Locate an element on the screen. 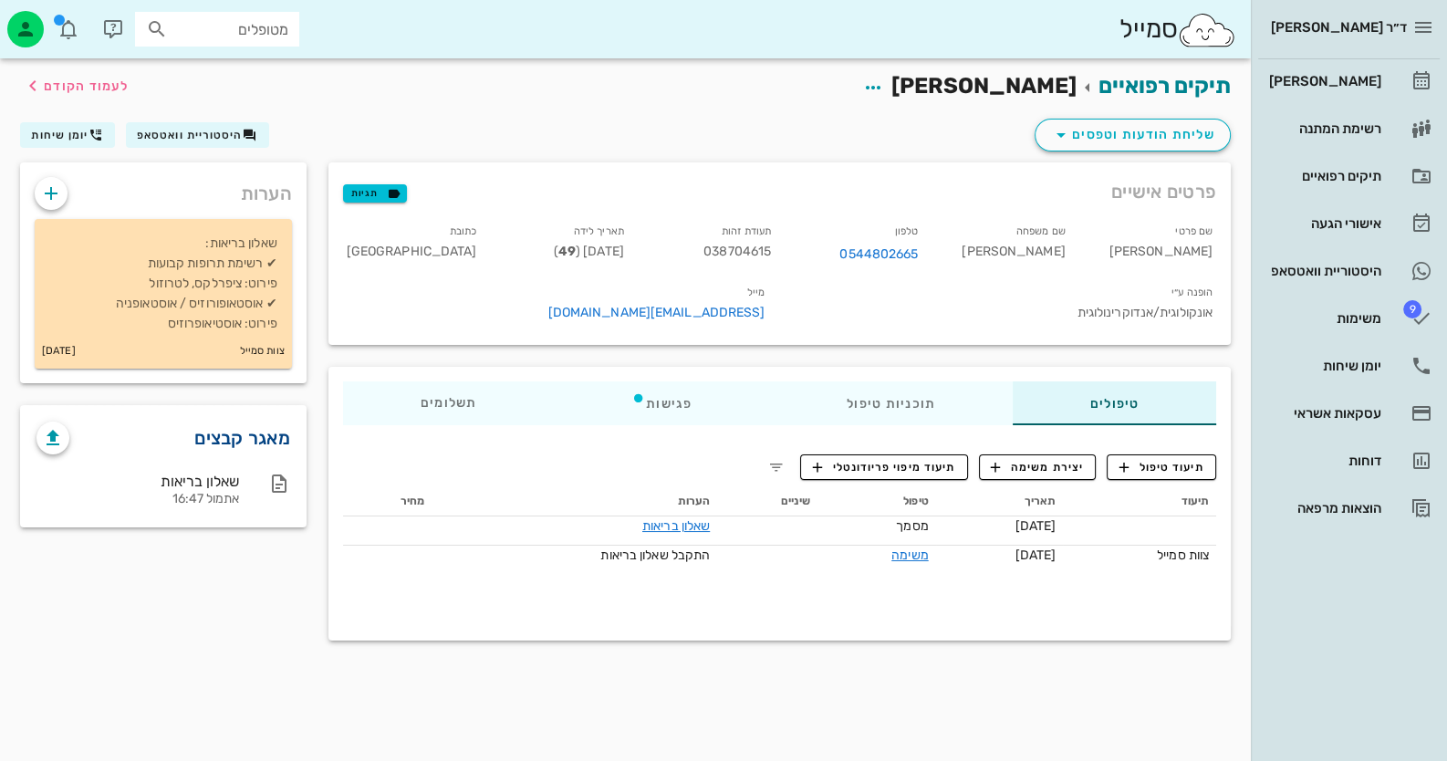  span: תשלומים is located at coordinates (449, 403).